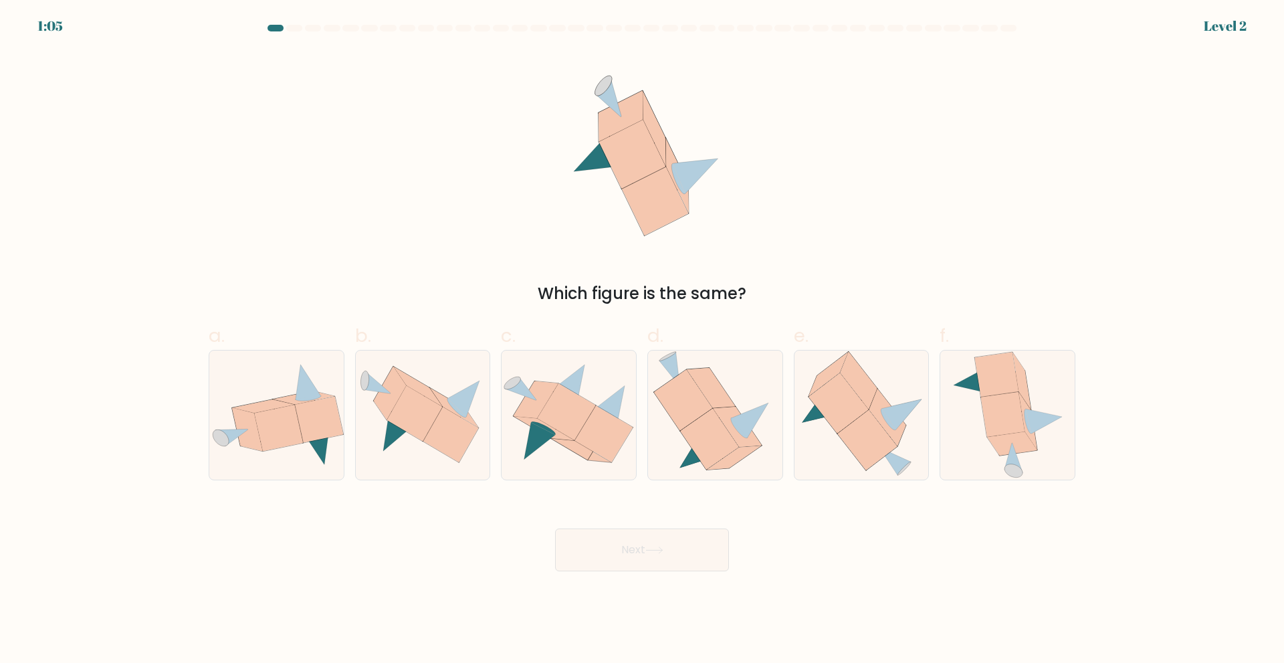  What do you see at coordinates (944, 335) in the screenshot?
I see `span: f.` at bounding box center [944, 335].